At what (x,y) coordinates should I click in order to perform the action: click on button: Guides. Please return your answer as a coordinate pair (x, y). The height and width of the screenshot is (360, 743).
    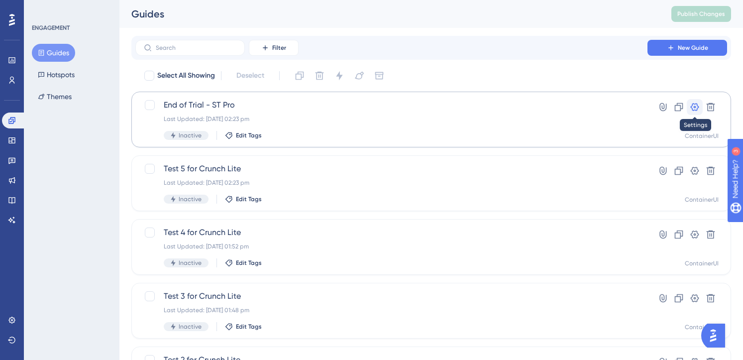
    Looking at the image, I should click on (53, 53).